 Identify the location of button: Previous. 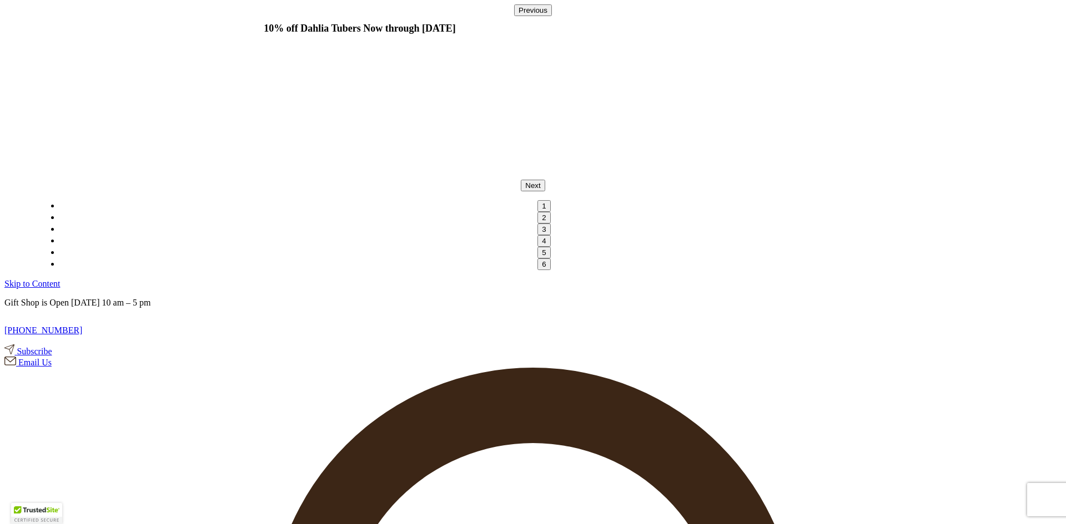
(533, 10).